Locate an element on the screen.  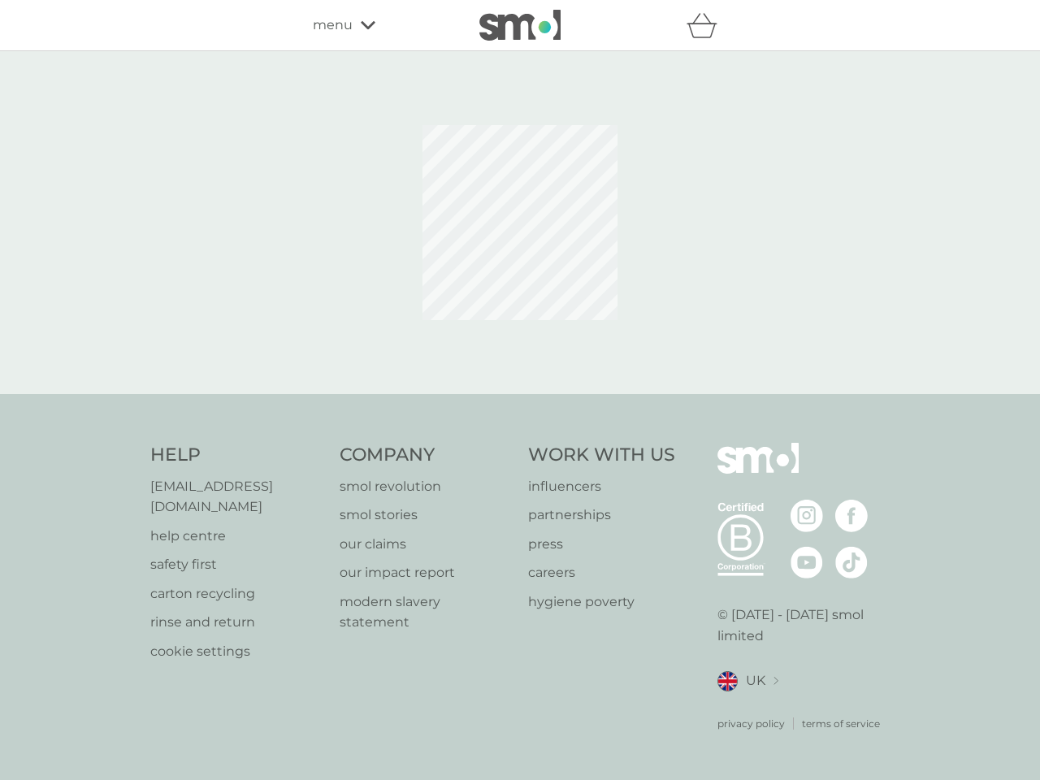
p: smol revolution is located at coordinates (426, 487).